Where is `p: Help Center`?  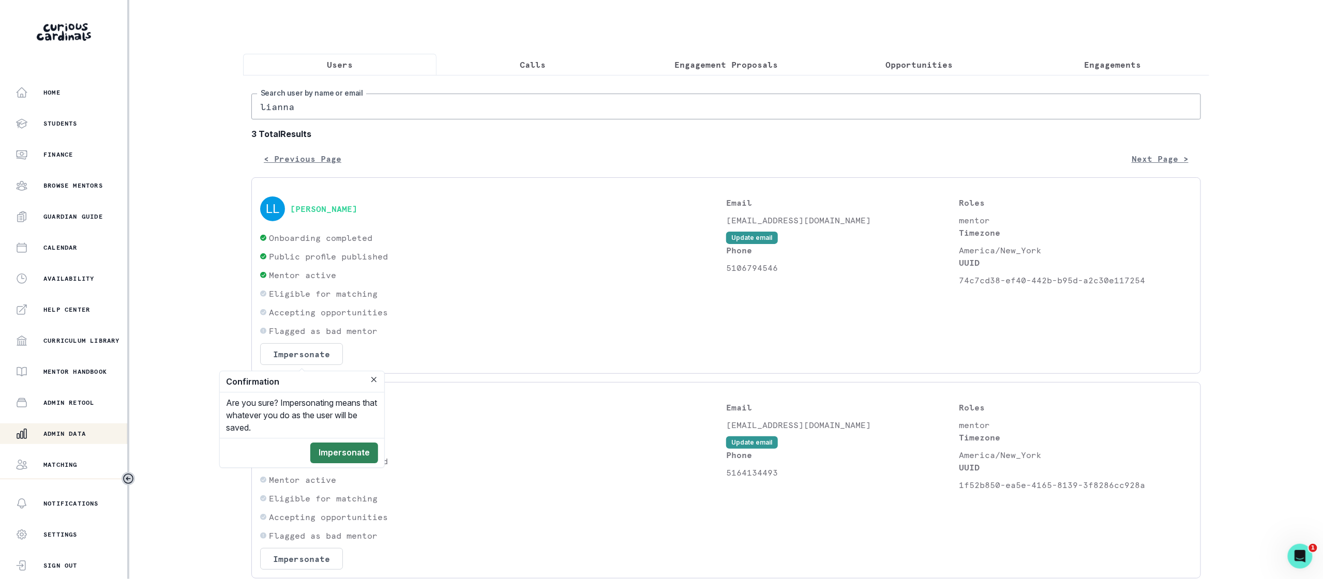 p: Help Center is located at coordinates (67, 310).